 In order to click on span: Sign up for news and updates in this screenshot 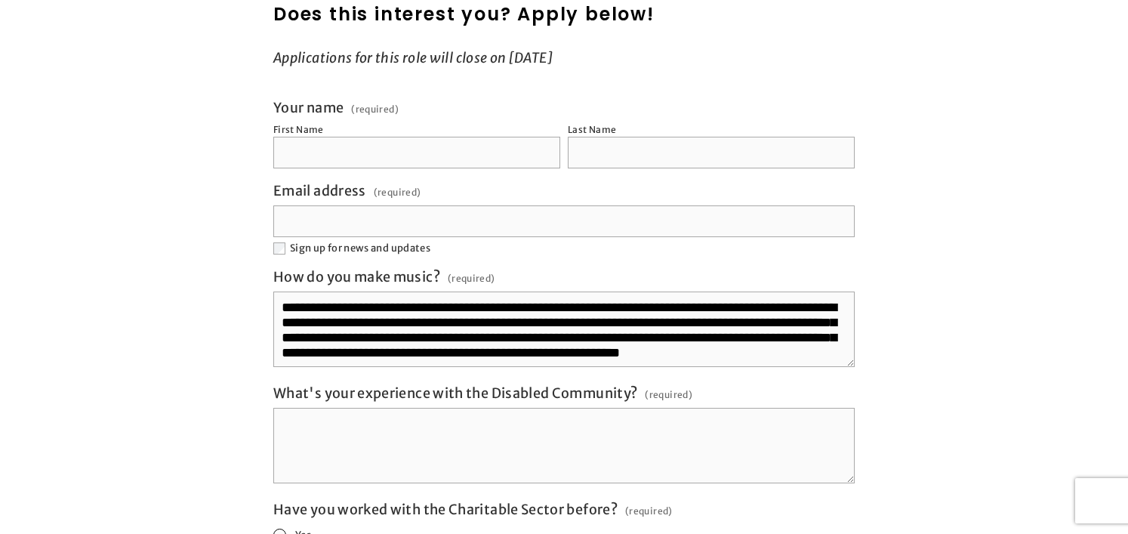, I will do `click(360, 248)`.